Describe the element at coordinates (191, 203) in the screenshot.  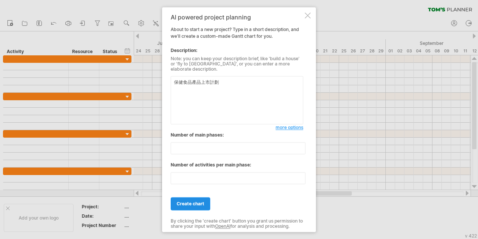
I see `span: create chart` at that location.